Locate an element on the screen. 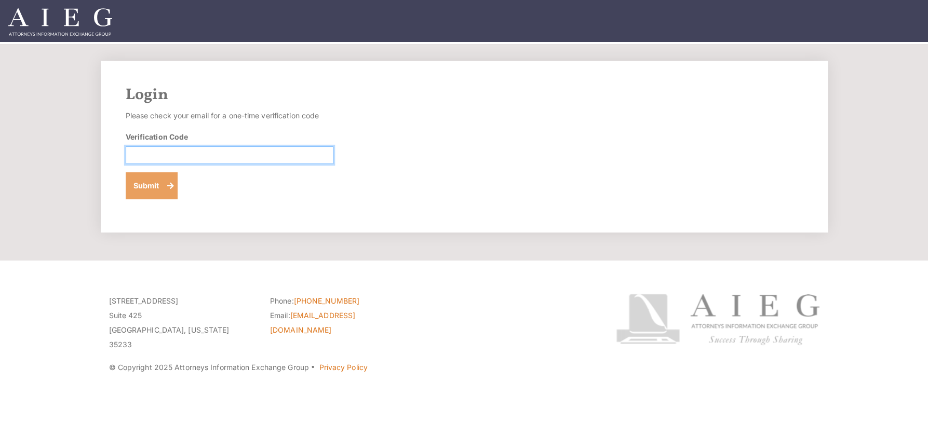 This screenshot has height=438, width=928. p: © Copyright 2025 Attorneys Information Exchange Group is located at coordinates (343, 368).